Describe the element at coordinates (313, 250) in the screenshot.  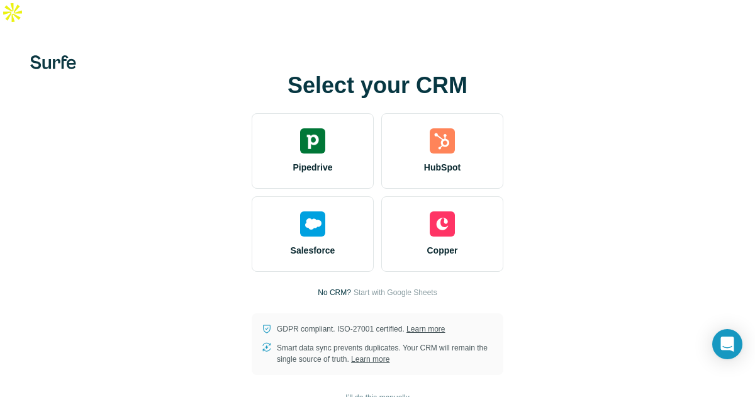
I see `span: Salesforce` at that location.